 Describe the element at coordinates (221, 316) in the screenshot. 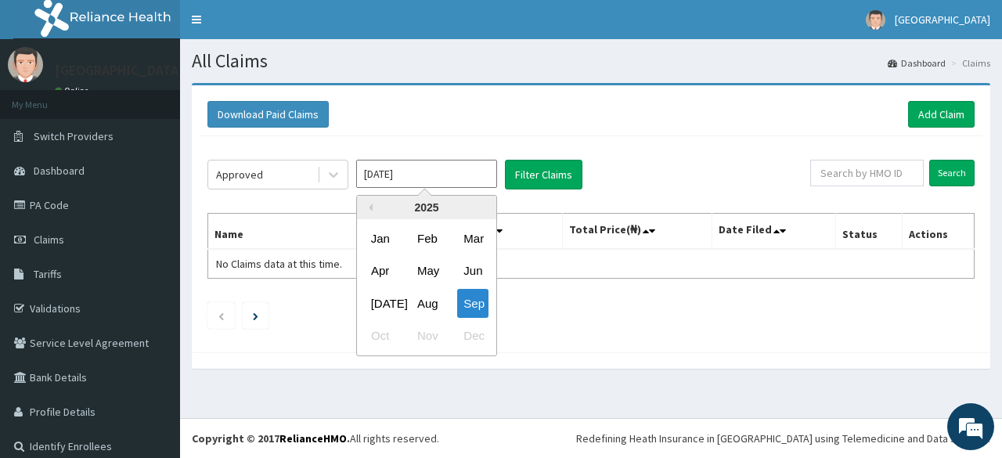

I see `a: Previous page` at that location.